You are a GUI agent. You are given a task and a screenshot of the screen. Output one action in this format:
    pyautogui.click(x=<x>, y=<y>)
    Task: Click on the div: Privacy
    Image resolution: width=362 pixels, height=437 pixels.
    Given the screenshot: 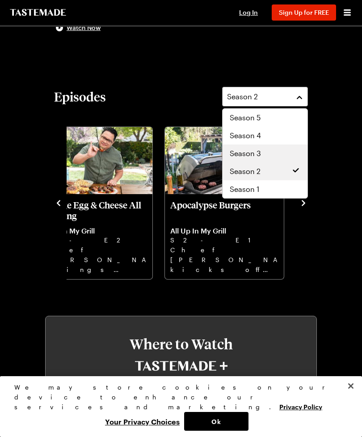 What is the action you would take?
    pyautogui.click(x=177, y=407)
    